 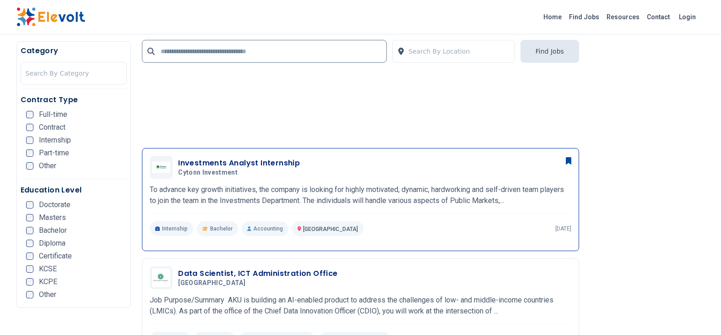 I want to click on a: Login, so click(x=687, y=17).